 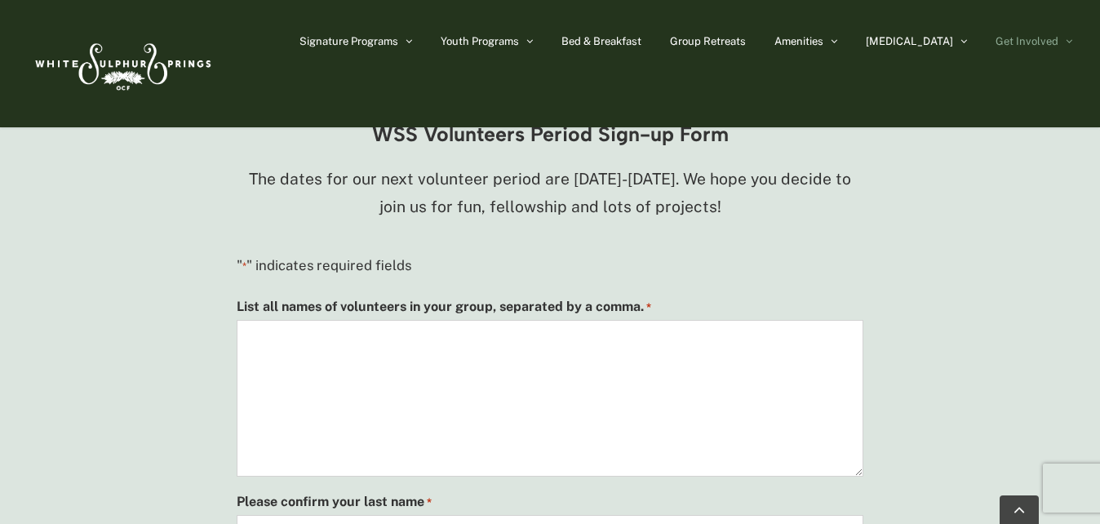 What do you see at coordinates (550, 266) in the screenshot?
I see `p: " " indicates required fields` at bounding box center [550, 266].